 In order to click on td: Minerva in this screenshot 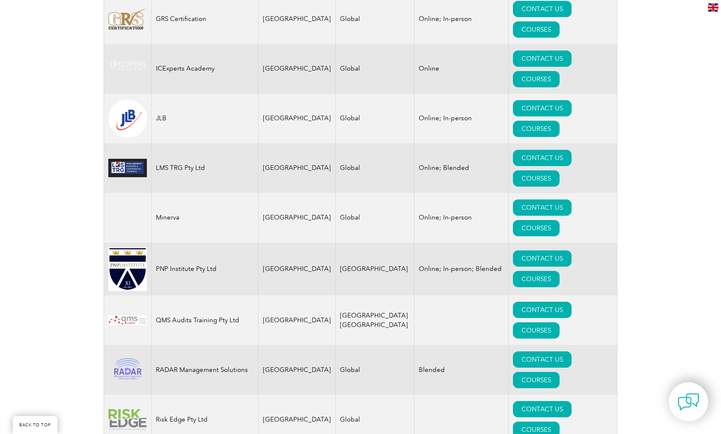, I will do `click(205, 218)`.